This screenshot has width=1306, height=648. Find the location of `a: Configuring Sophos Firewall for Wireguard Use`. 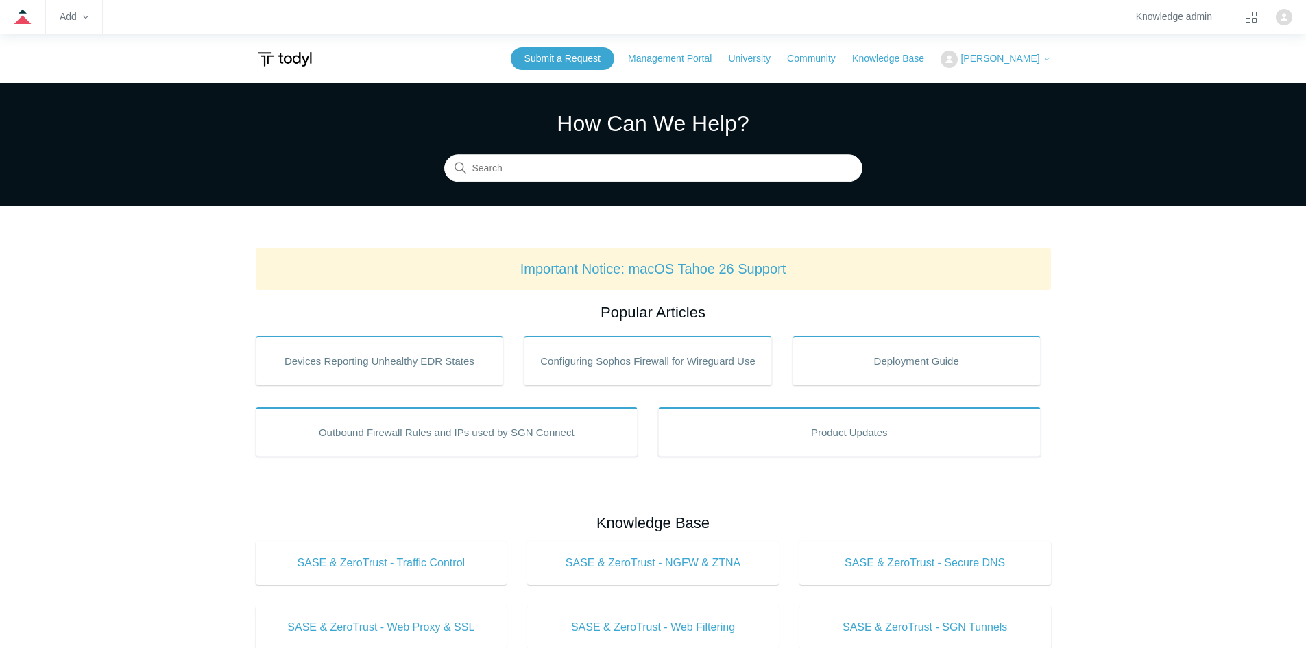

a: Configuring Sophos Firewall for Wireguard Use is located at coordinates (648, 361).